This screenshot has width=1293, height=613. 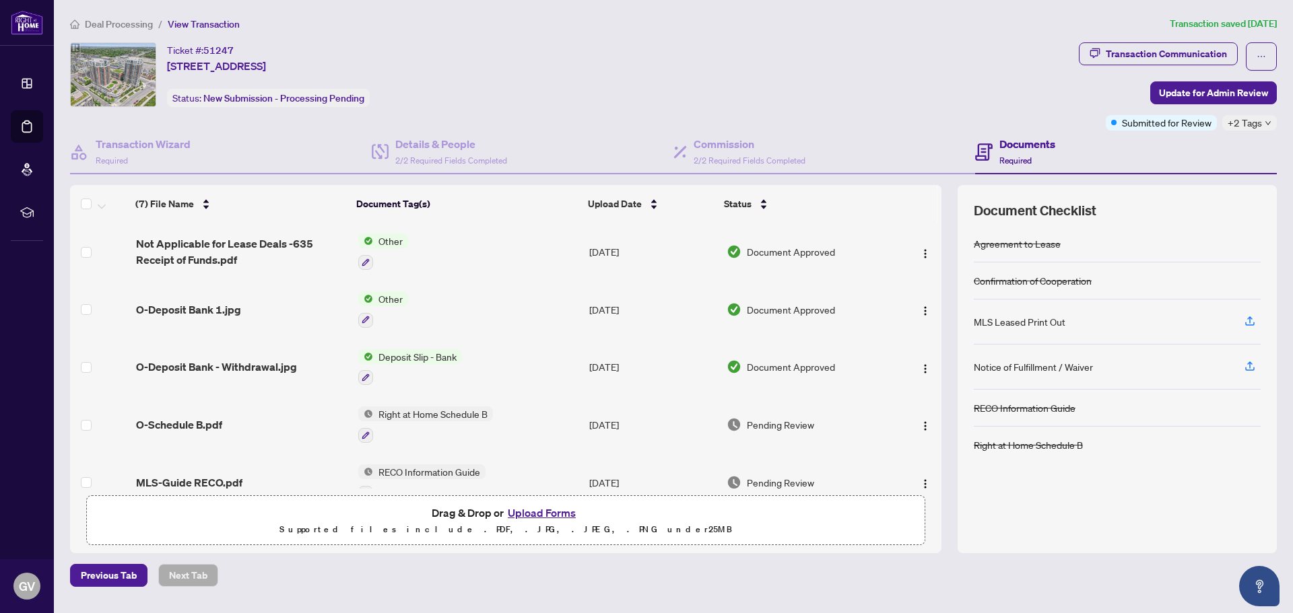 I want to click on button: Next Tab, so click(x=188, y=576).